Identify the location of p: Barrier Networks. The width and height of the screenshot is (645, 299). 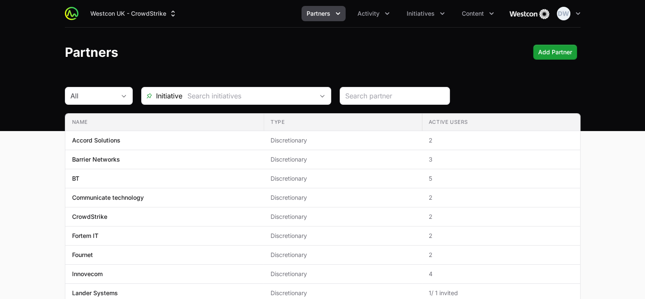
(96, 160).